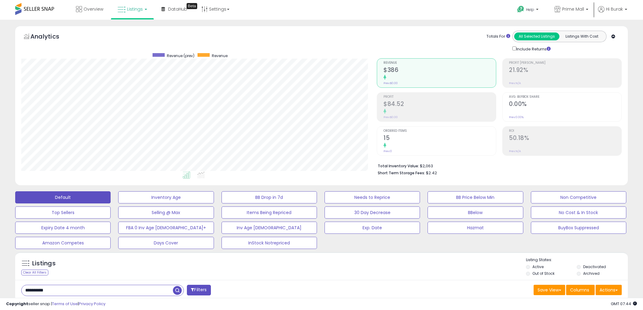 The width and height of the screenshot is (643, 310). I want to click on div: Clear All Filters, so click(35, 273).